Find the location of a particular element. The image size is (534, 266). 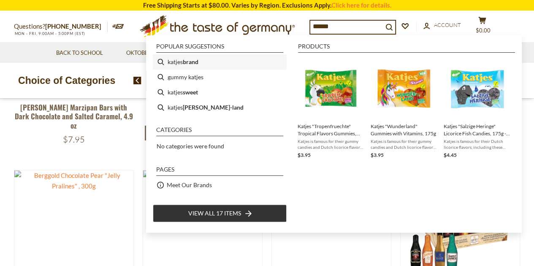

li: Products is located at coordinates (406, 48).